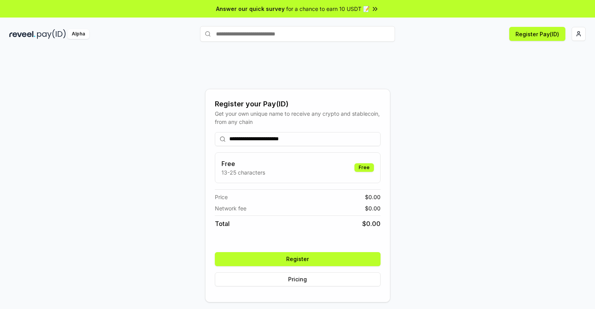 Image resolution: width=595 pixels, height=309 pixels. What do you see at coordinates (78, 34) in the screenshot?
I see `div: Alpha` at bounding box center [78, 34].